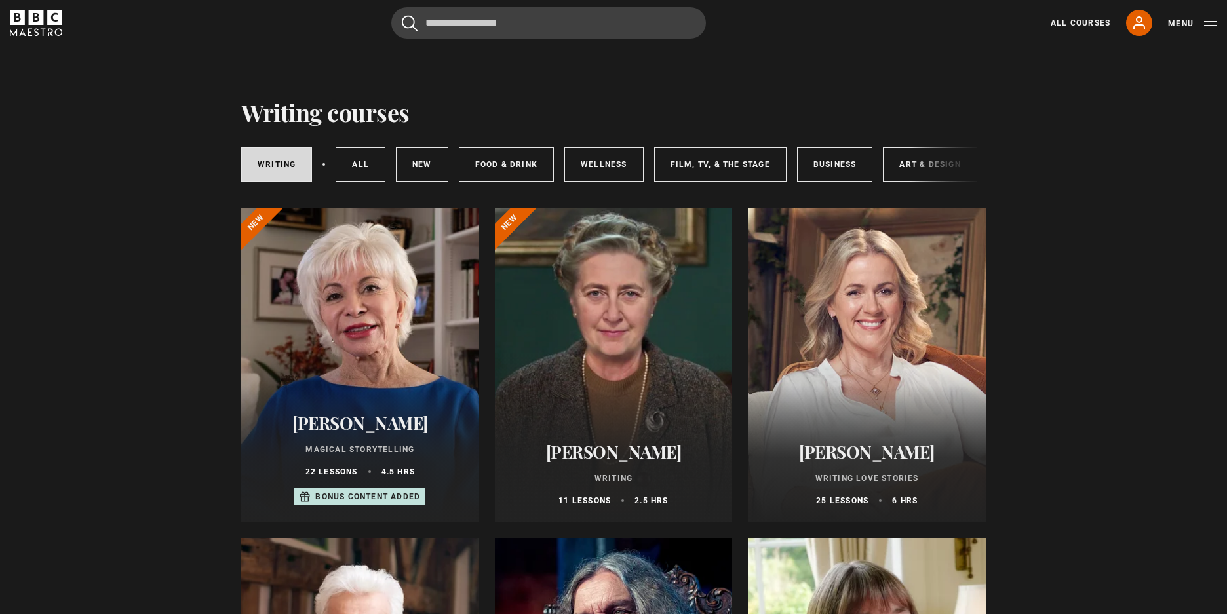  Describe the element at coordinates (929, 165) in the screenshot. I see `a: Art & Design` at that location.